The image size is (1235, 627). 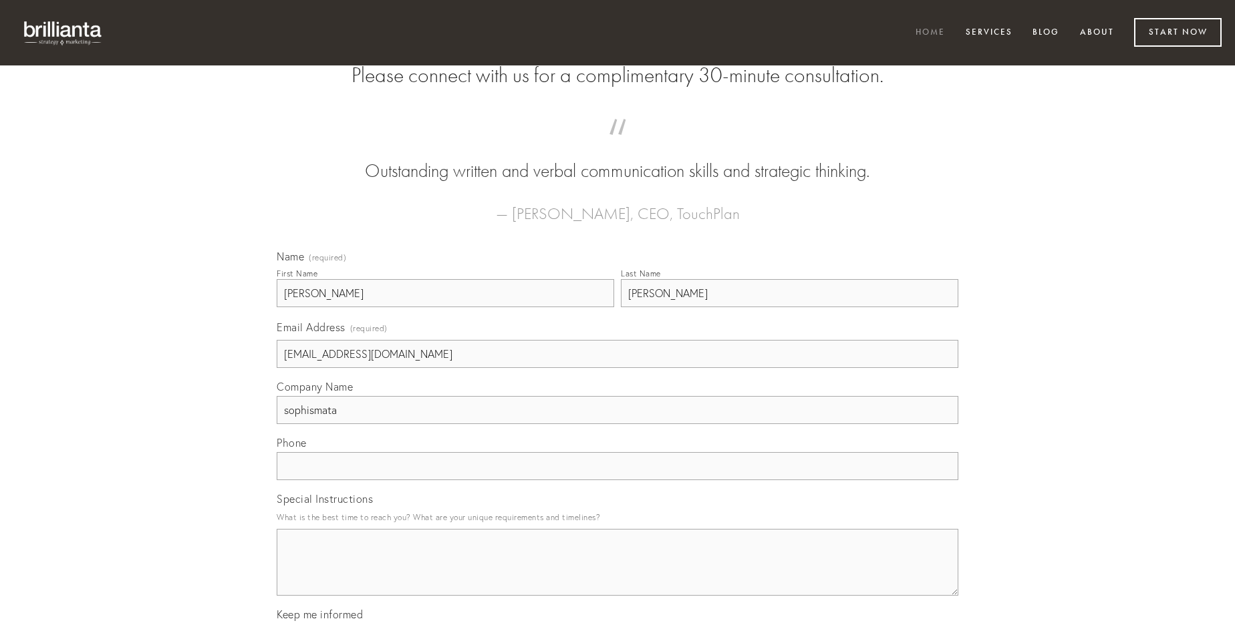 What do you see at coordinates (617, 517) in the screenshot?
I see `p: What is the best time to reach you? What are your unique requirements and timelines?` at bounding box center [617, 517].